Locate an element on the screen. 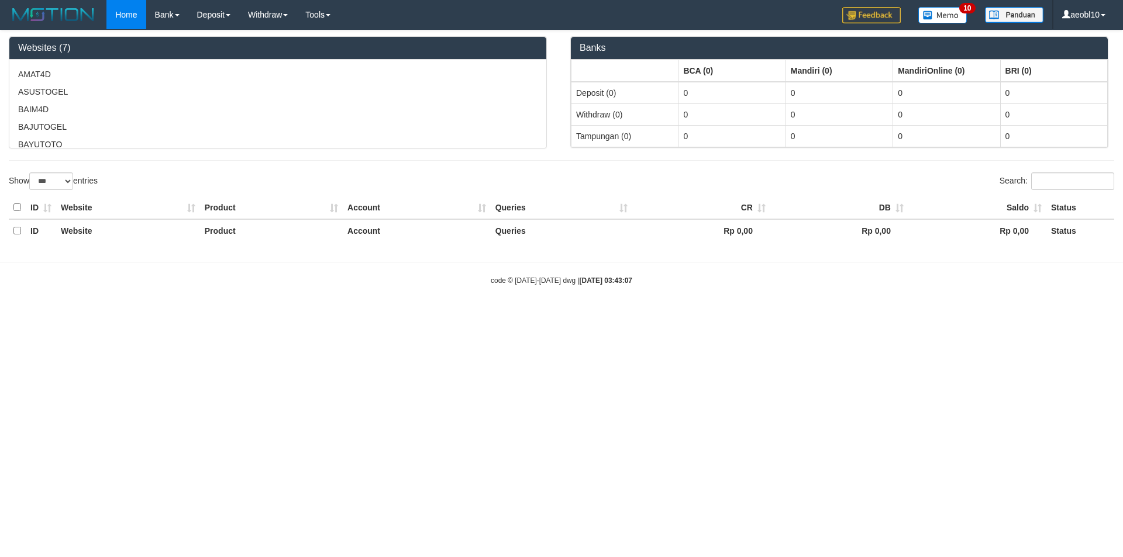 Image resolution: width=1123 pixels, height=557 pixels. h3: Websites (7) is located at coordinates (278, 48).